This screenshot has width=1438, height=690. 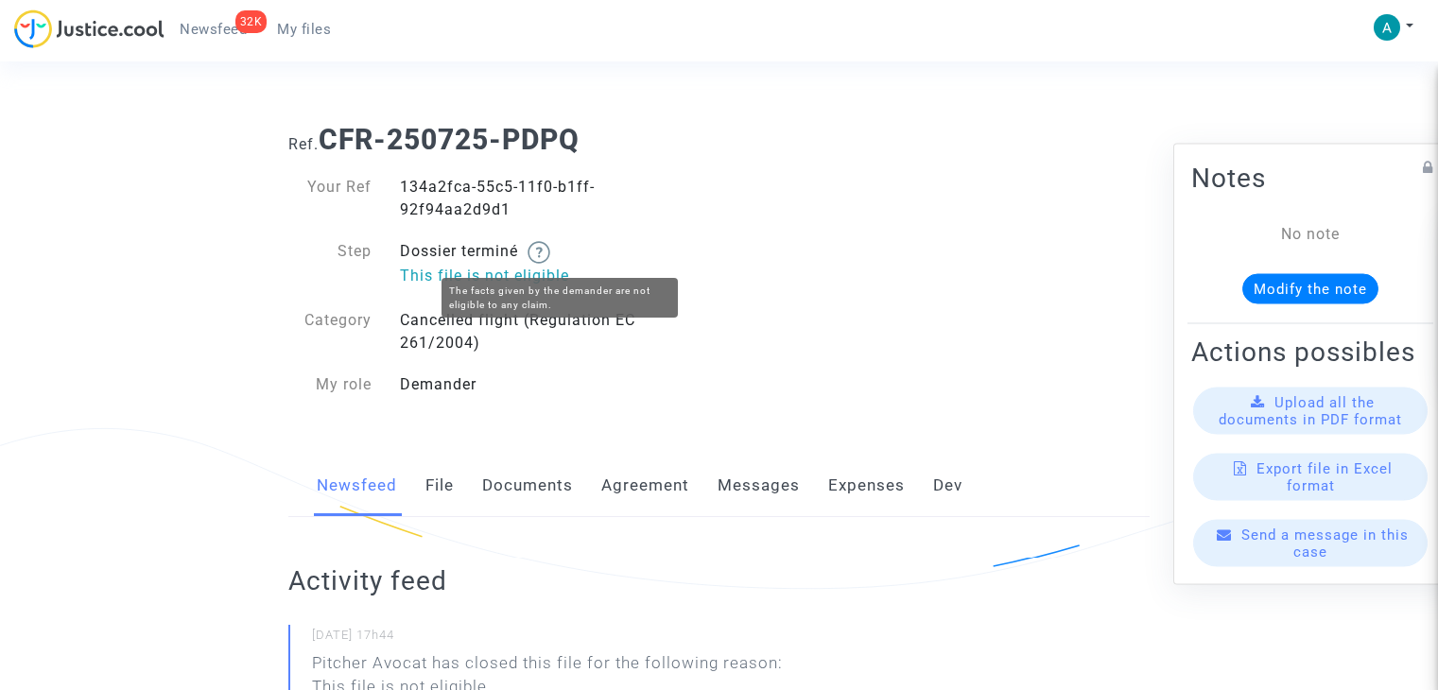 What do you see at coordinates (1310, 178) in the screenshot?
I see `h2: Notes` at bounding box center [1310, 178].